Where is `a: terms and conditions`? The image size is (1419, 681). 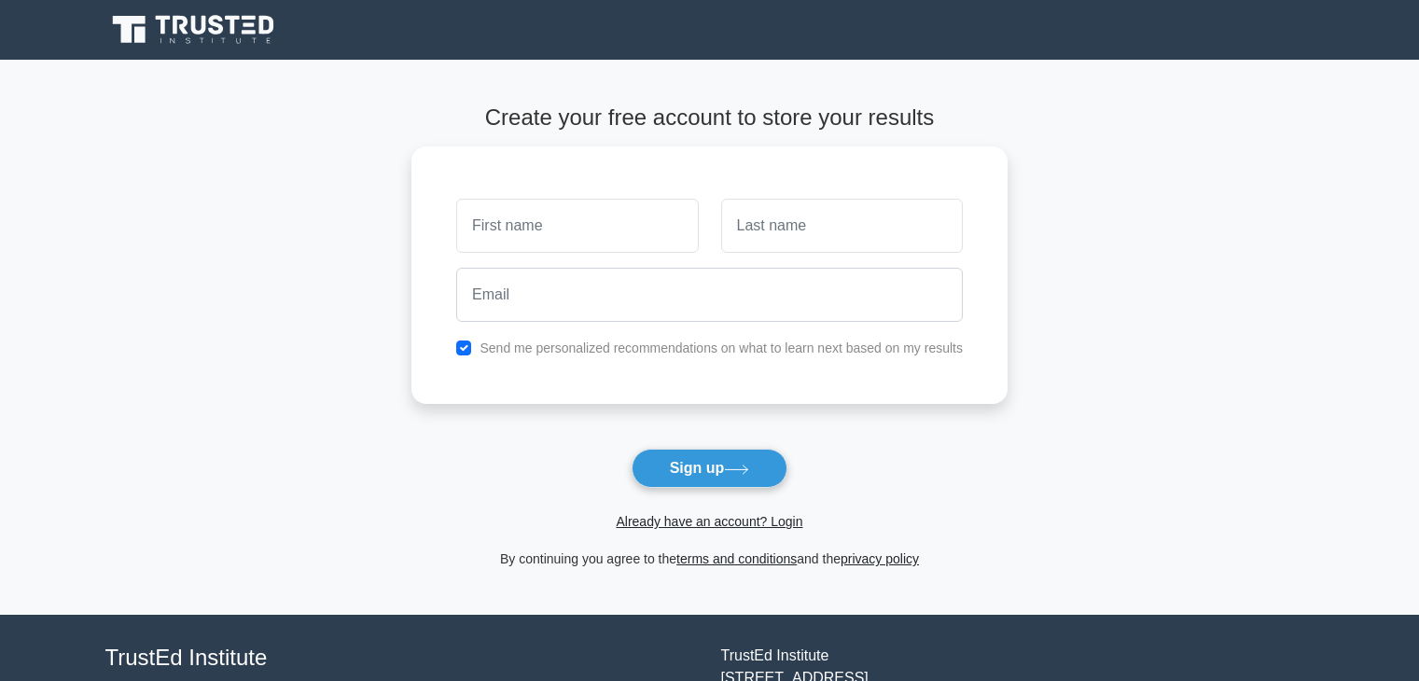 a: terms and conditions is located at coordinates (736, 559).